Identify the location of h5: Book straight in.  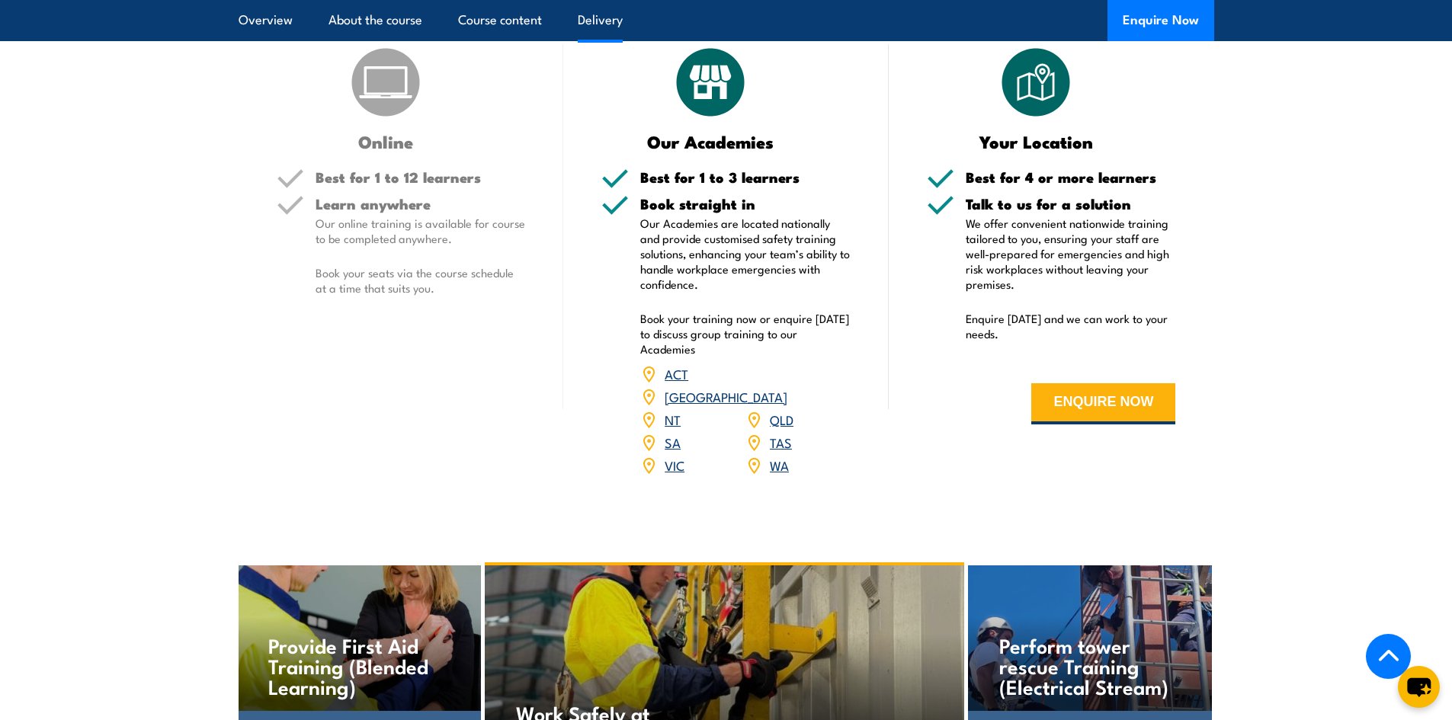
(746, 204).